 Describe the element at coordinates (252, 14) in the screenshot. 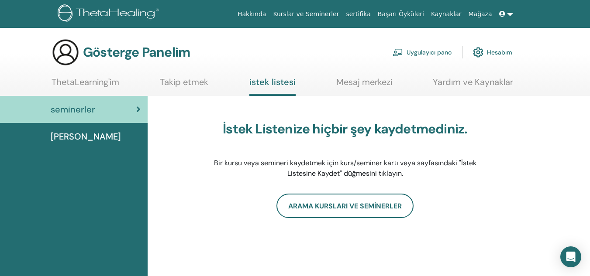

I see `font: Hakkında` at that location.